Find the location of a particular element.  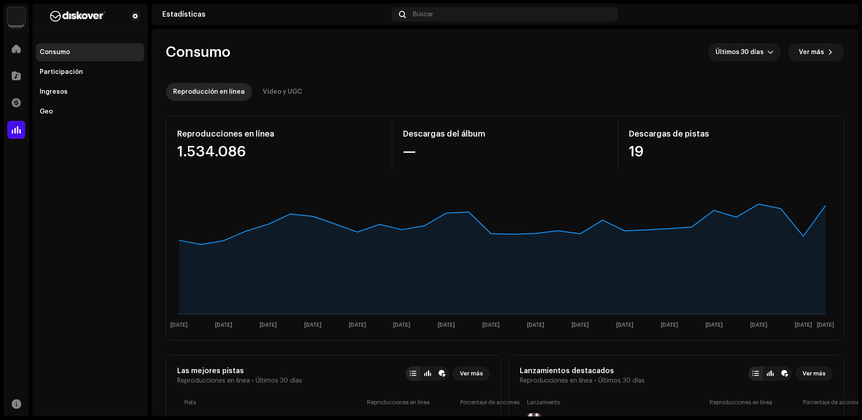

div: dropdown trigger is located at coordinates (770, 52).